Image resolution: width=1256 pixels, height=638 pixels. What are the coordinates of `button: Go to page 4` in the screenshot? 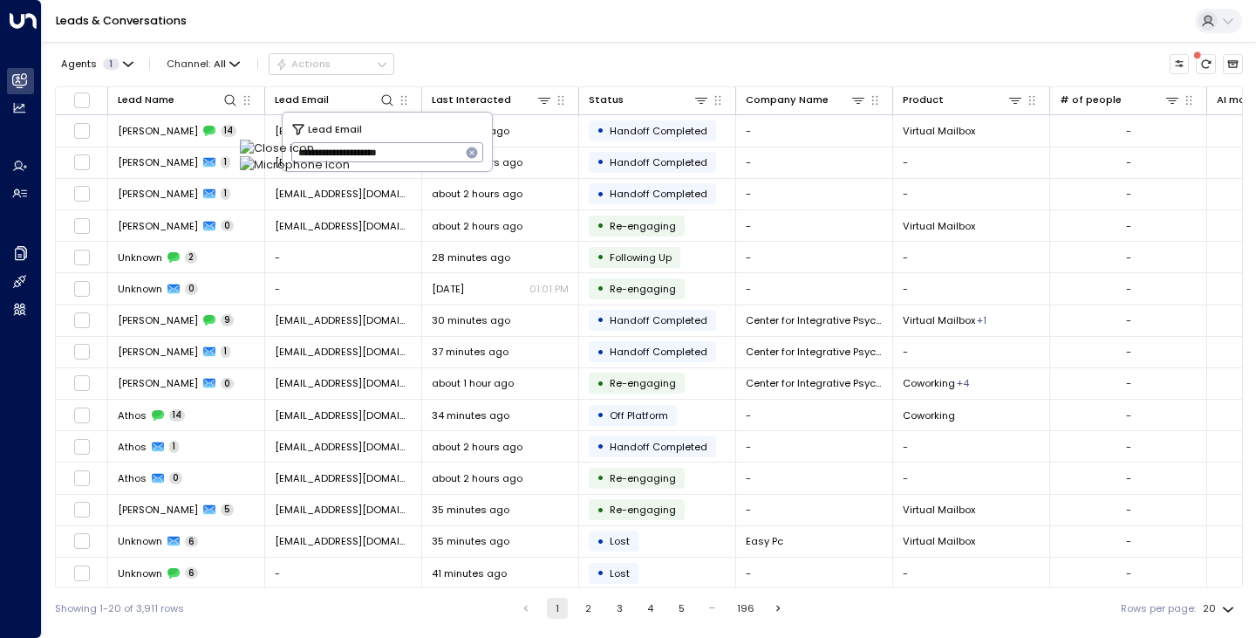 It's located at (651, 608).